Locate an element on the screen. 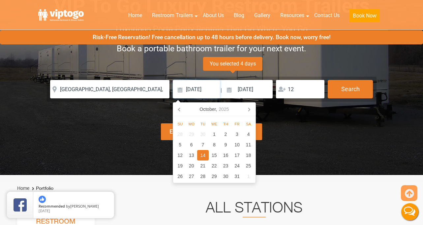 Image resolution: width=423 pixels, height=225 pixels. div: 19 is located at coordinates (180, 166).